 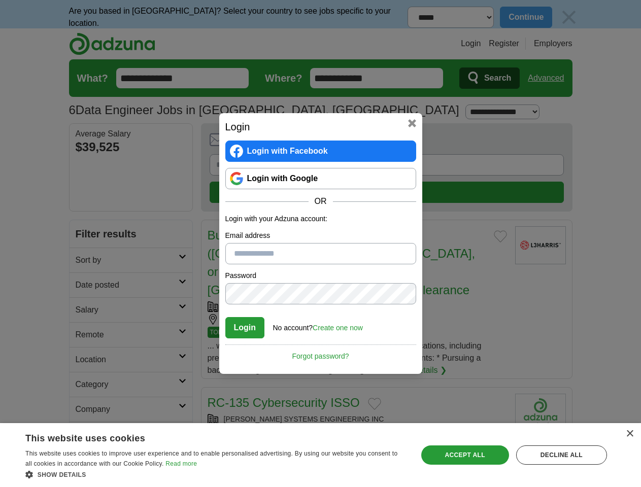 What do you see at coordinates (321, 201) in the screenshot?
I see `span: OR` at bounding box center [321, 201].